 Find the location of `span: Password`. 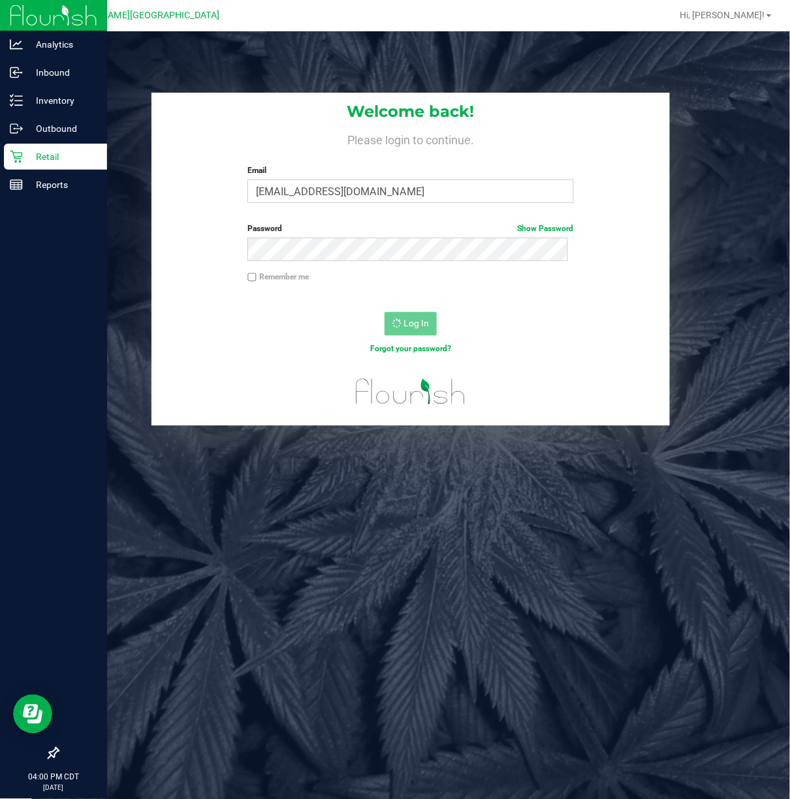

span: Password is located at coordinates (264, 228).